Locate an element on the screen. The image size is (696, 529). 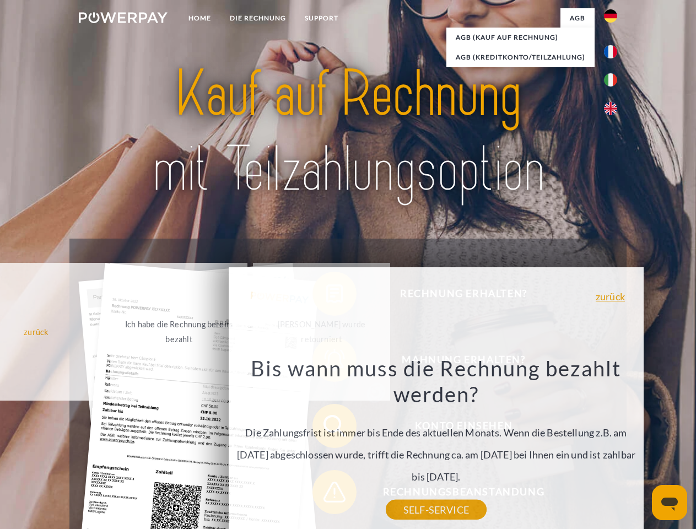
img: de is located at coordinates (611, 16).